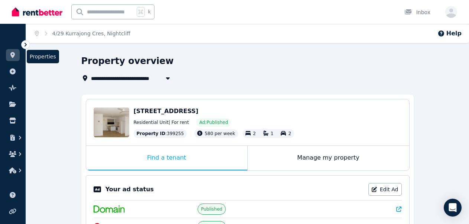 The height and width of the screenshot is (224, 469). Describe the element at coordinates (91, 33) in the screenshot. I see `a: 4/29 Kurrajong Cres, Nightcliff` at that location.